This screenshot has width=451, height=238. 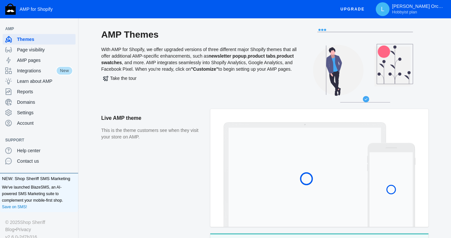 What do you see at coordinates (14, 207) in the screenshot?
I see `a: Save on SMS!` at bounding box center [14, 207].